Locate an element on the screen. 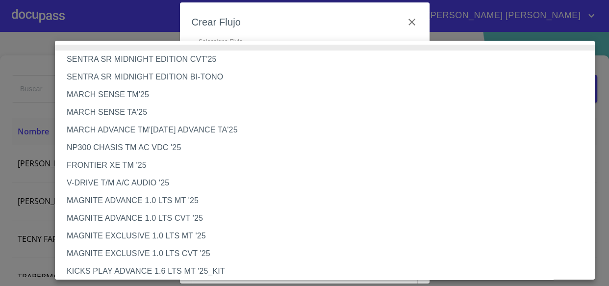 Image resolution: width=609 pixels, height=286 pixels. li: SENTRA SR MIDNIGHT EDITION BI-TONO is located at coordinates (328, 77).